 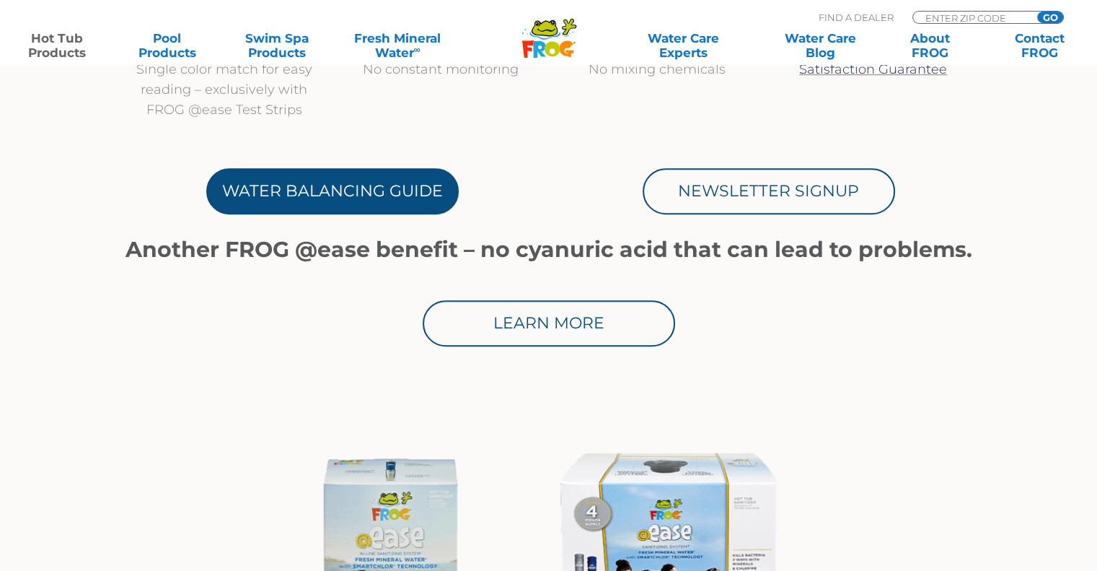 I want to click on a: Fresh MineralWater∞, so click(x=398, y=45).